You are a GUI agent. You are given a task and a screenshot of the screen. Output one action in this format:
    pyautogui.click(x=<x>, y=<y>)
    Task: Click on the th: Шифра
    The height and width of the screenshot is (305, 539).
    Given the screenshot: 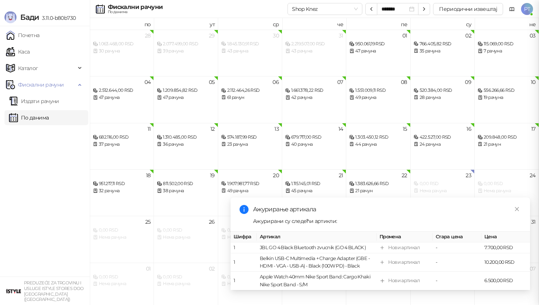 What is the action you would take?
    pyautogui.click(x=244, y=236)
    